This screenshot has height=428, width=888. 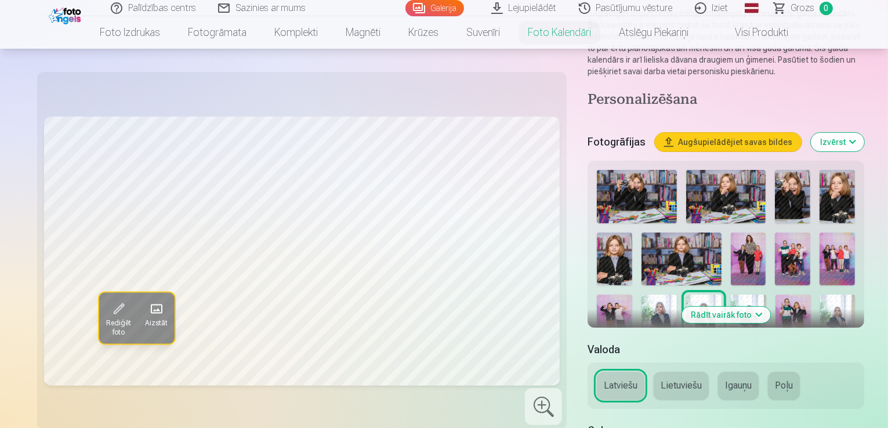 I want to click on button: Aizstāt, so click(x=155, y=319).